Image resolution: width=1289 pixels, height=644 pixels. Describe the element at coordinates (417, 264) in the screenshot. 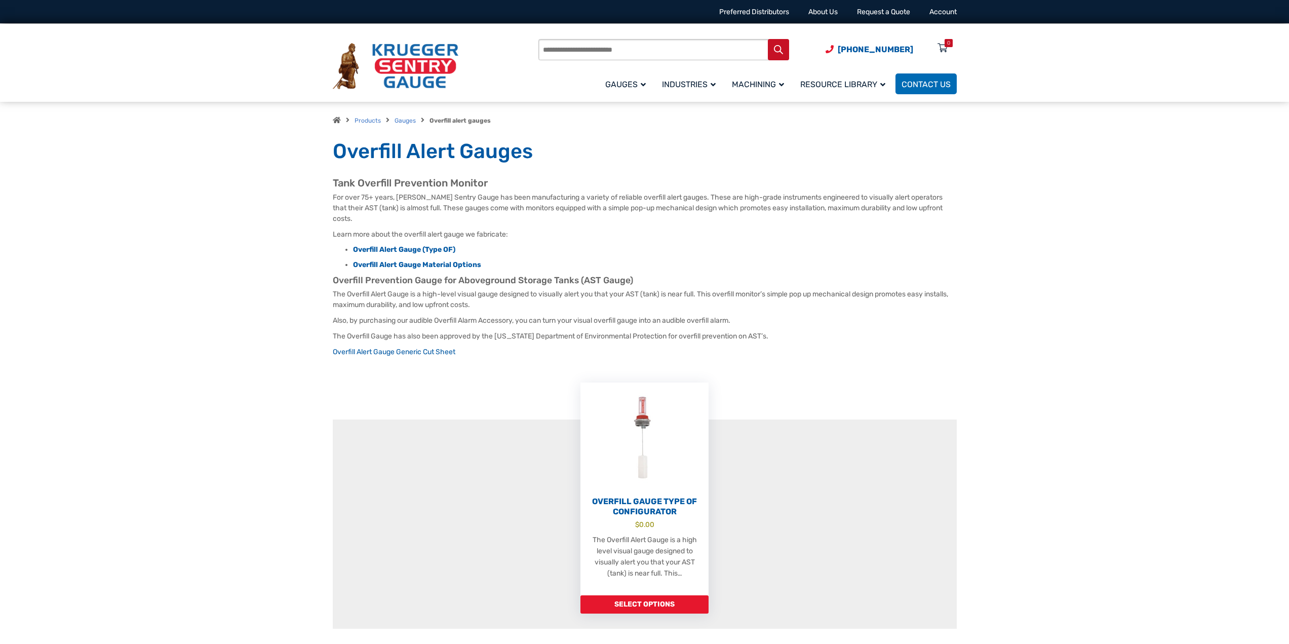

I see `strong: Overfill Alert Gauge Material Options` at that location.